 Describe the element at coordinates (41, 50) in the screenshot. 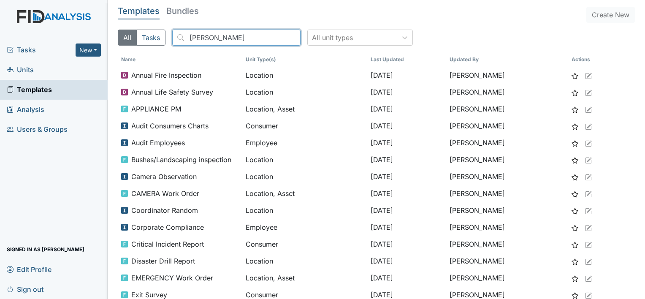

I see `span: Tasks` at that location.